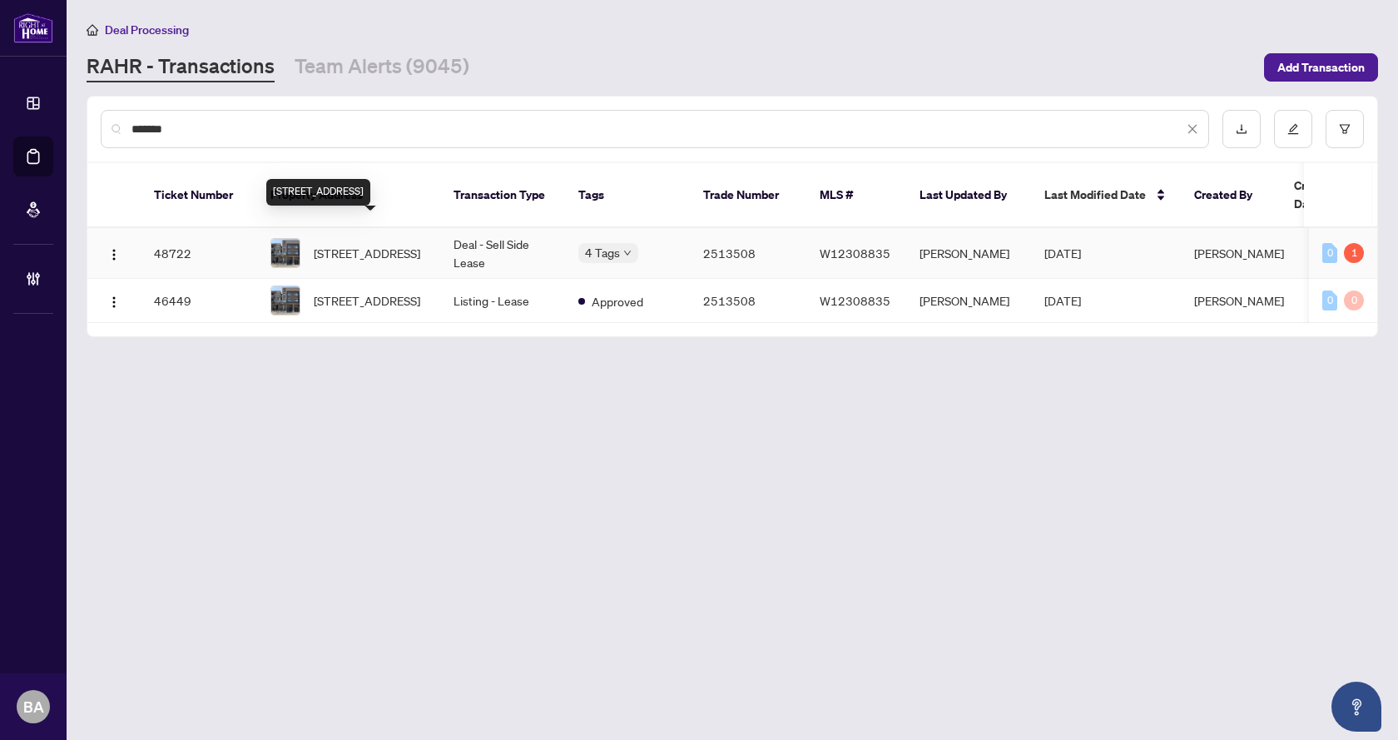  Describe the element at coordinates (146, 30) in the screenshot. I see `span: Deal Processing` at that location.